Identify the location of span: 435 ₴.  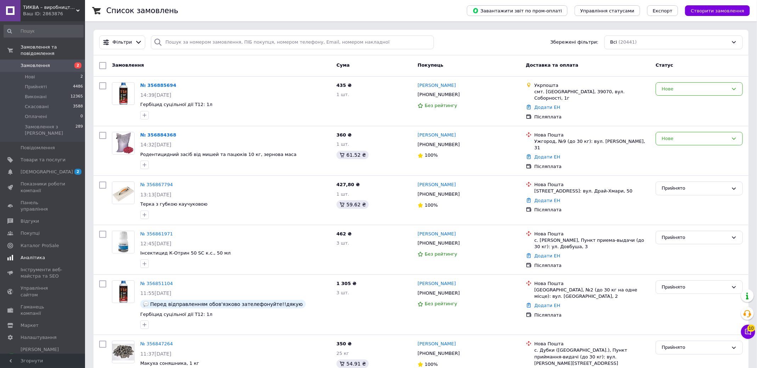
(344, 85).